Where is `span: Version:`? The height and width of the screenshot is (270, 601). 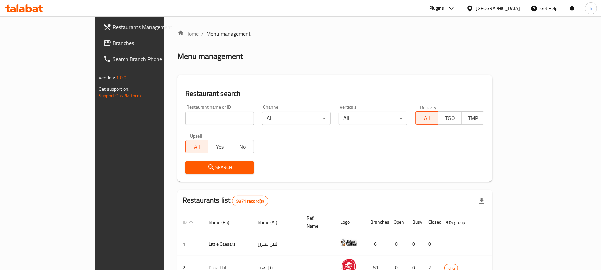 span: Version: is located at coordinates (107, 78).